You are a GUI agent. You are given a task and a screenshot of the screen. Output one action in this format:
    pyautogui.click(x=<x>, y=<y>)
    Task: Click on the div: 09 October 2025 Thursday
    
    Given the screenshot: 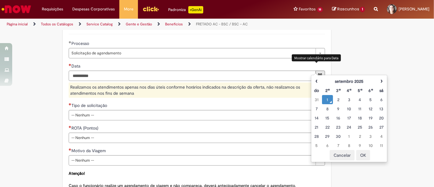 What is the action you would take?
    pyautogui.click(x=360, y=145)
    